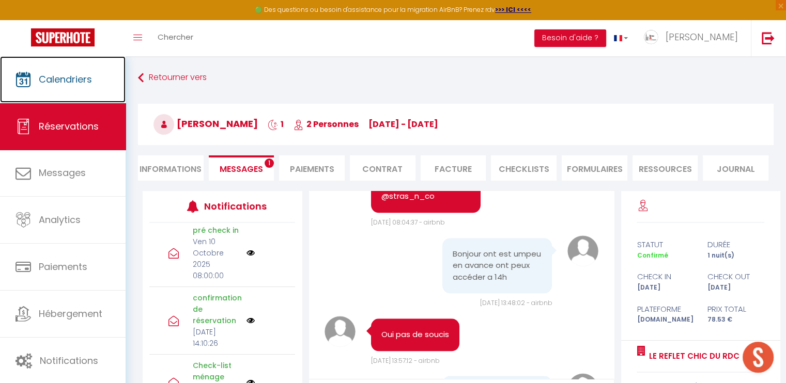  Describe the element at coordinates (758, 358) in the screenshot. I see `div: Ouvrir le chat` at that location.